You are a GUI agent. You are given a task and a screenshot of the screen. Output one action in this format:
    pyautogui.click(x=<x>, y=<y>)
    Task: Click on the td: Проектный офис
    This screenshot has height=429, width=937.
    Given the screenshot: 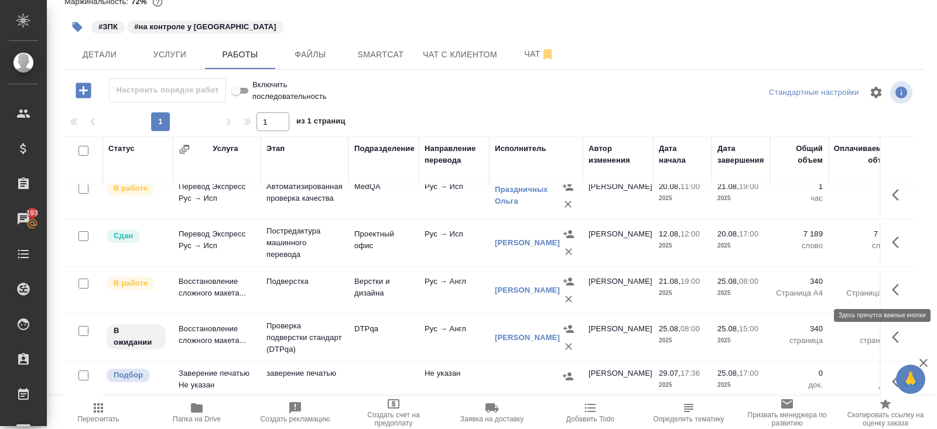 What is the action you would take?
    pyautogui.click(x=384, y=243)
    